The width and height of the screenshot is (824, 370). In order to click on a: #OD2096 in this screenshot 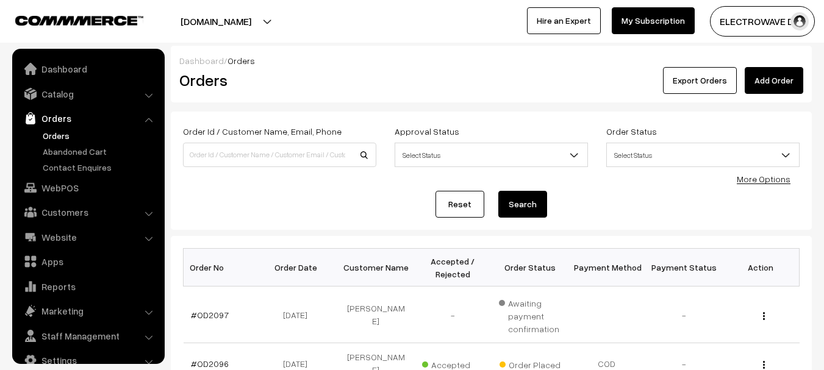, I will do `click(210, 363)`.